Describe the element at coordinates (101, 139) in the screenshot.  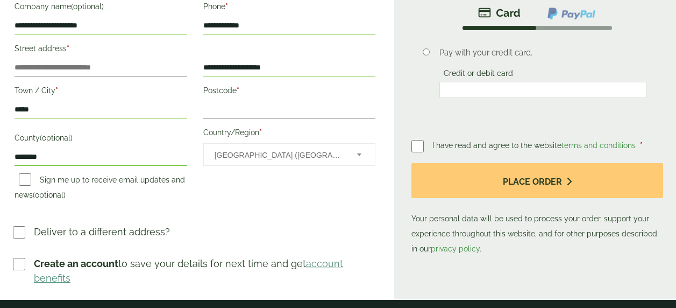
I see `label: County` at that location.